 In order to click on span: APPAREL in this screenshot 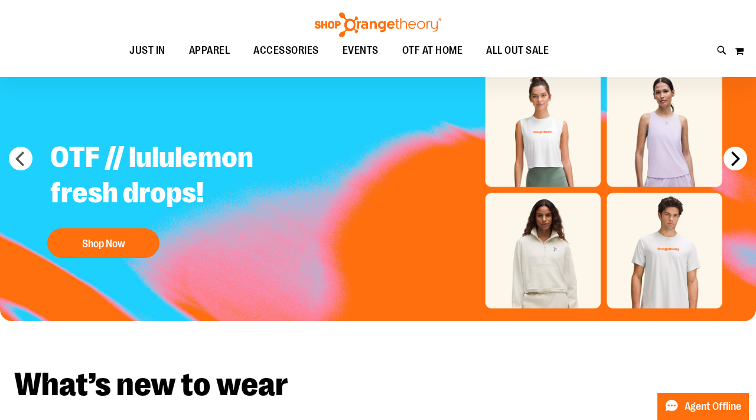, I will do `click(210, 50)`.